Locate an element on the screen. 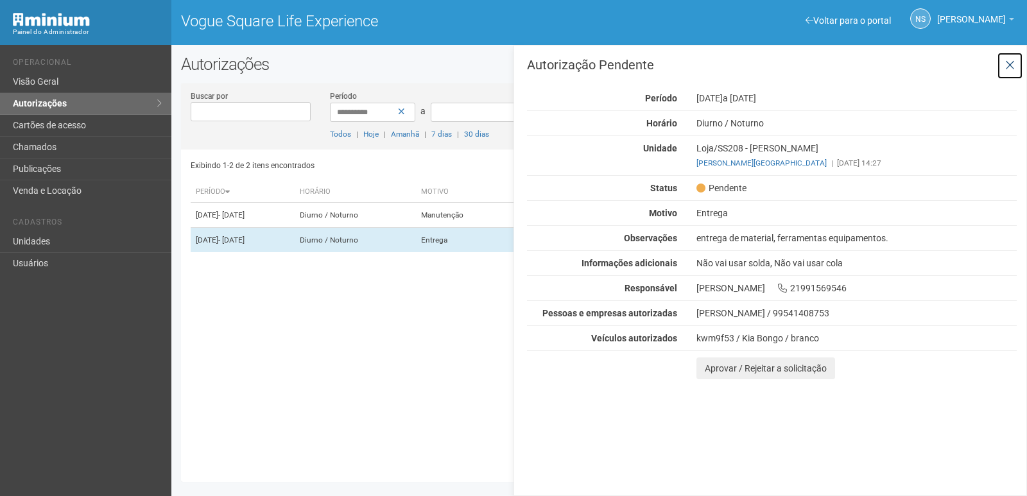  img: Minium is located at coordinates (51, 19).